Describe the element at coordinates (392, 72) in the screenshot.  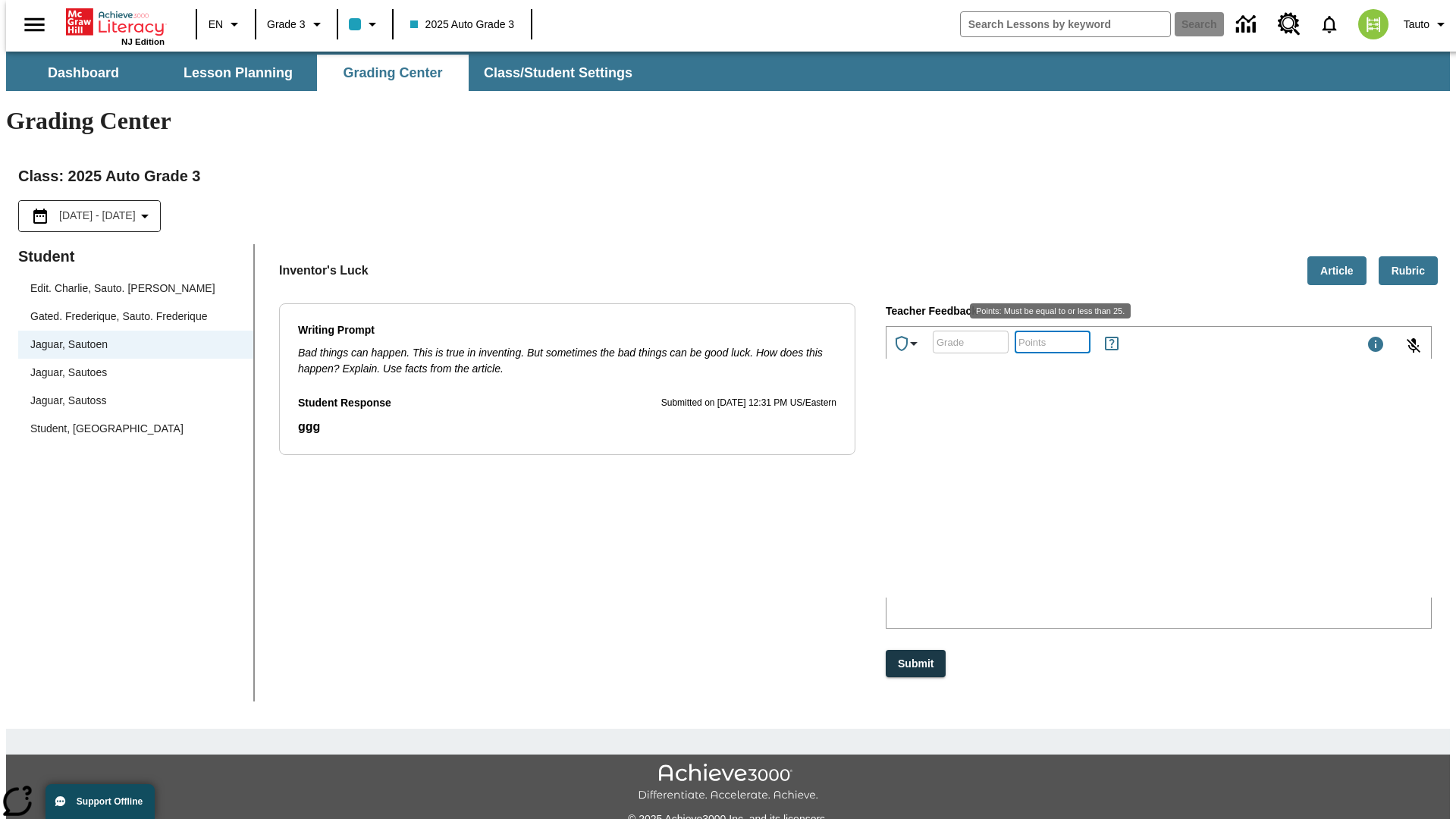
I see `span: Grading Center` at that location.